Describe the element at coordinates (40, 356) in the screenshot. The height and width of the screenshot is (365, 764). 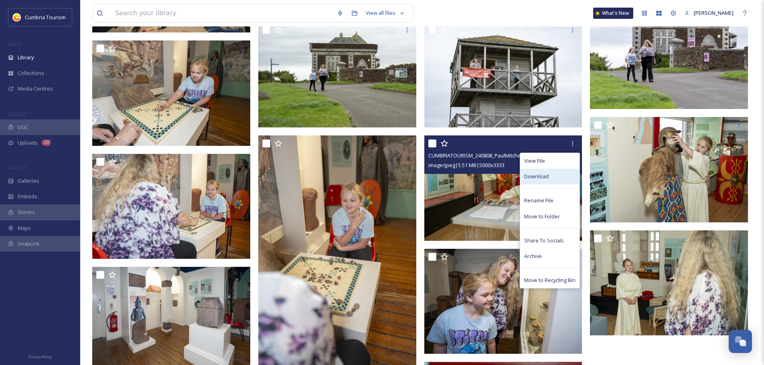
I see `a: Privacy Policy` at that location.